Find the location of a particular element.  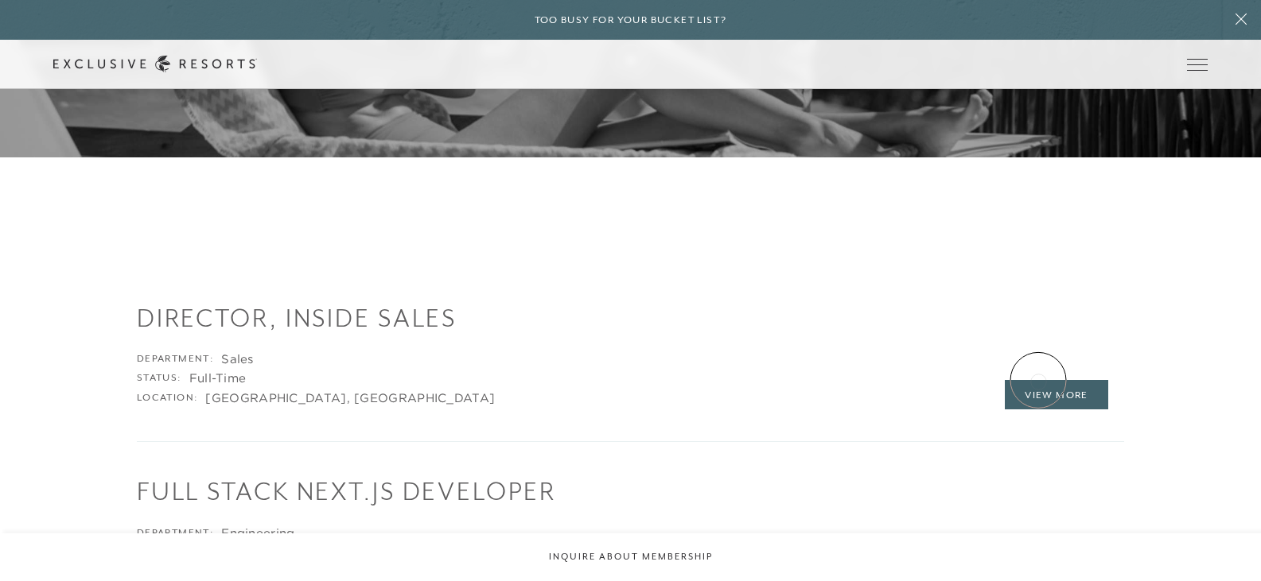

div: Full-Time is located at coordinates (218, 379).